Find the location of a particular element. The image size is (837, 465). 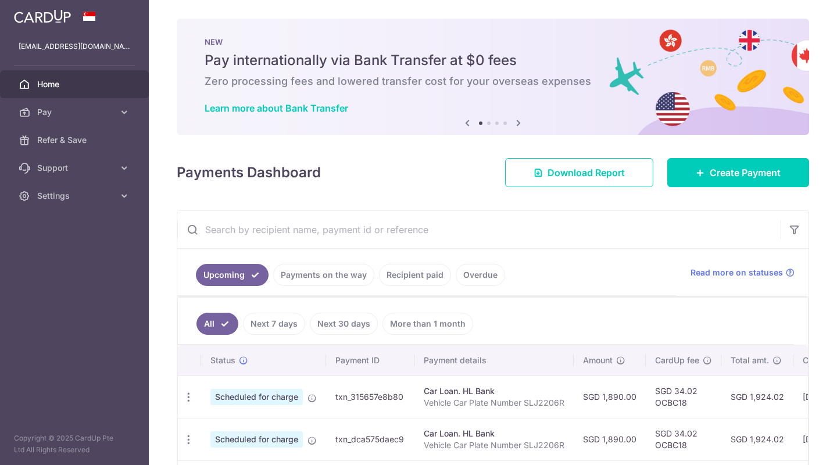

span: Read more on statuses is located at coordinates (736, 273).